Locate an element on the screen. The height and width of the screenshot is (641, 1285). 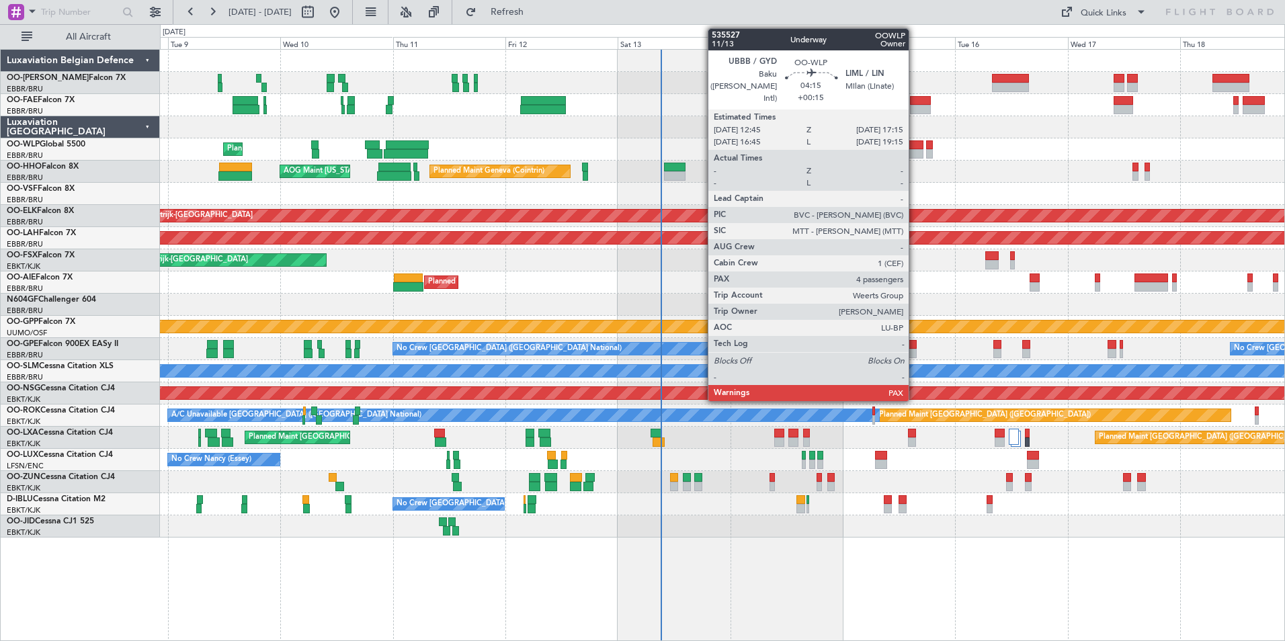
a: OO-WLPGlobal 5500 is located at coordinates (46, 144).